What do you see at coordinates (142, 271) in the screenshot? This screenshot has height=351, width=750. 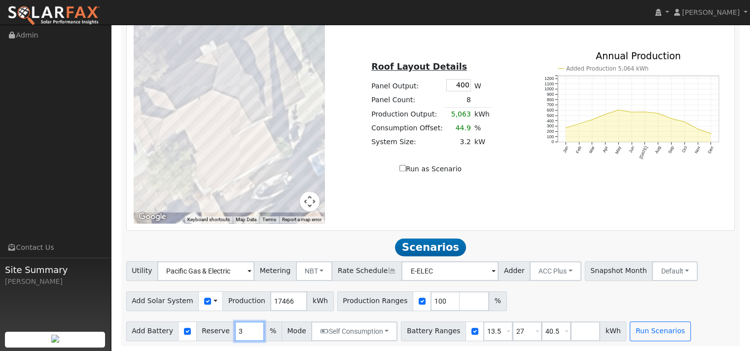 I see `span: Utility` at bounding box center [142, 271].